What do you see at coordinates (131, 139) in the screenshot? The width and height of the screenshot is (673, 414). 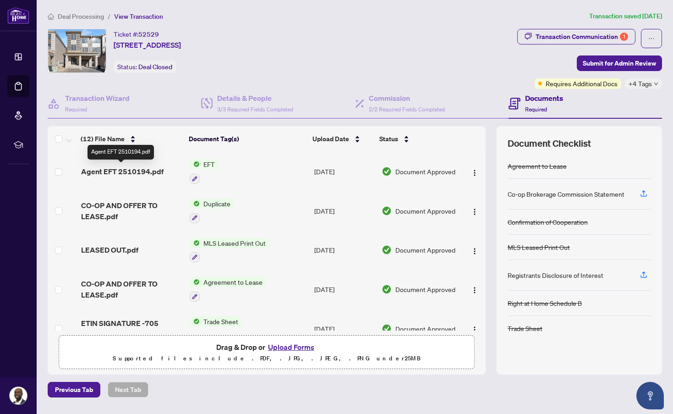 I see `th: (12) File Name` at bounding box center [131, 139].